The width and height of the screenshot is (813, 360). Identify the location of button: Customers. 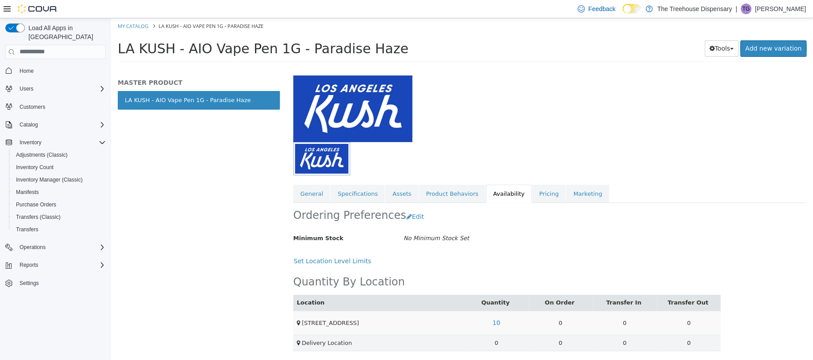
(56, 107).